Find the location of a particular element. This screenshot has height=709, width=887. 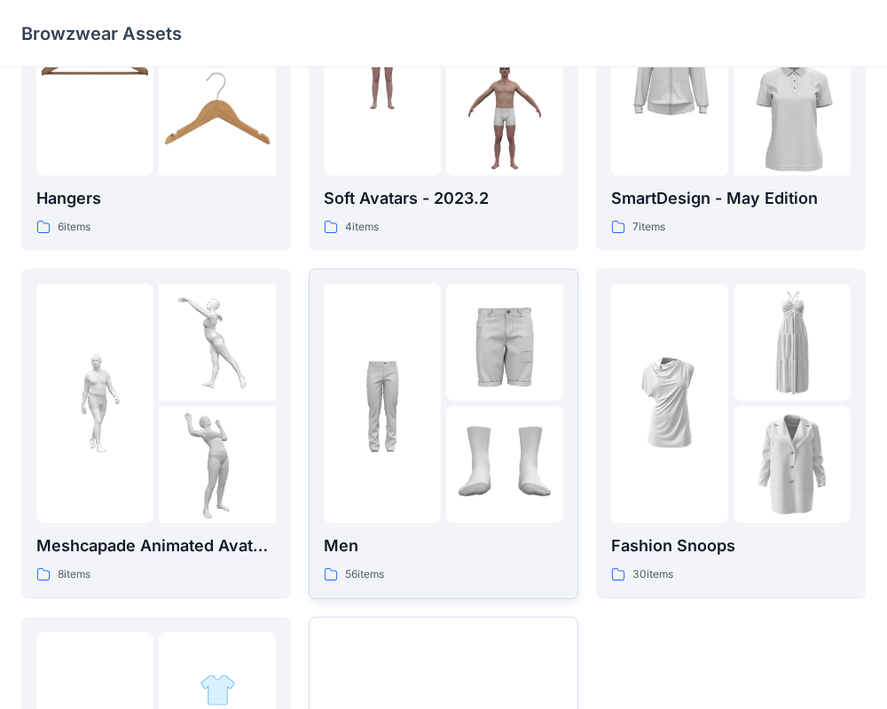

p: 30 items is located at coordinates (653, 575).